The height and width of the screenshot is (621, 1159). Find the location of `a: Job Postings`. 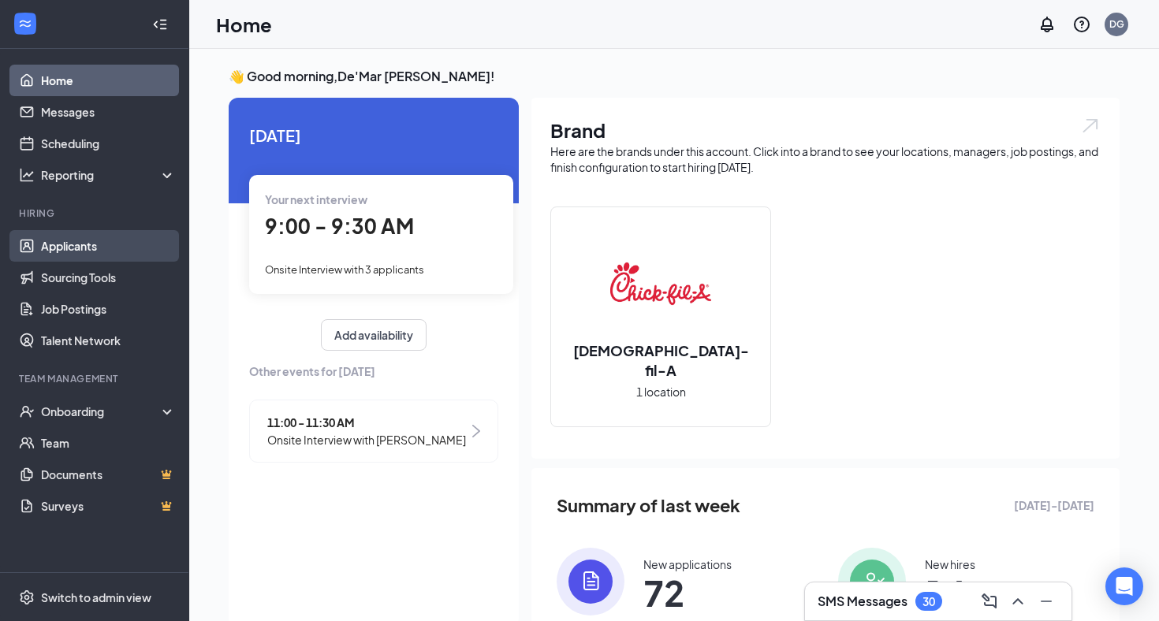

a: Job Postings is located at coordinates (108, 309).